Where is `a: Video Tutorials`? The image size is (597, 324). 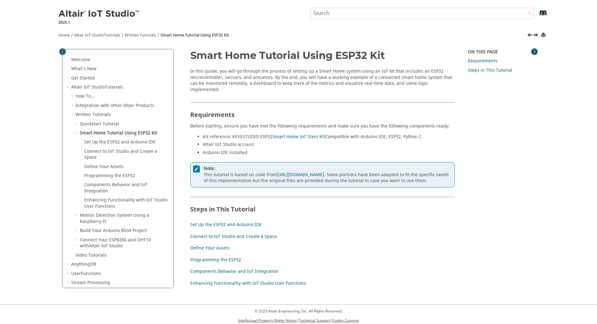
a: Video Tutorials is located at coordinates (91, 255).